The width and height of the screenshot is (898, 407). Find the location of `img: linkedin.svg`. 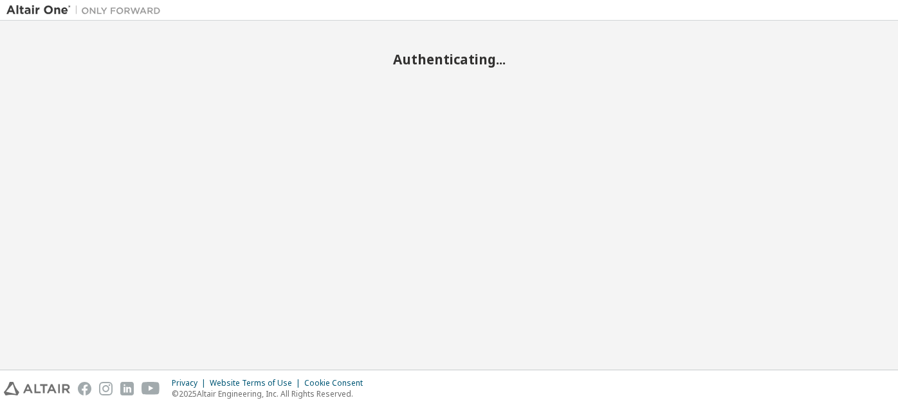

img: linkedin.svg is located at coordinates (127, 388).